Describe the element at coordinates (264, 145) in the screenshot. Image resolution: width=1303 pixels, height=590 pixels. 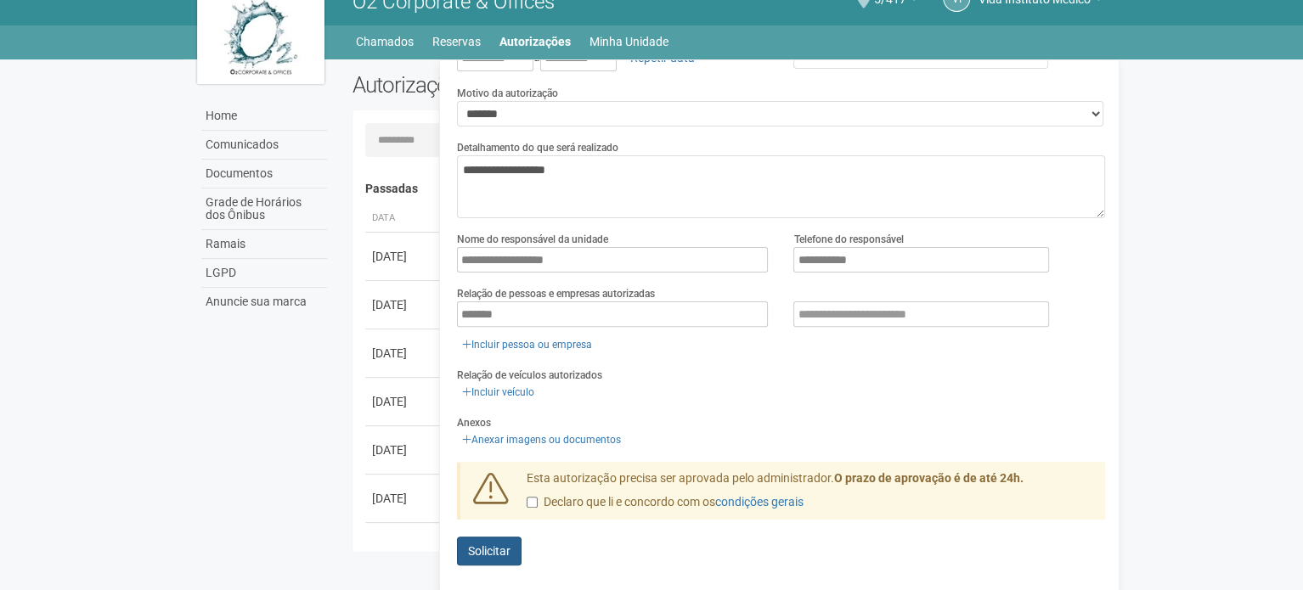
I see `a: Comunicados` at that location.